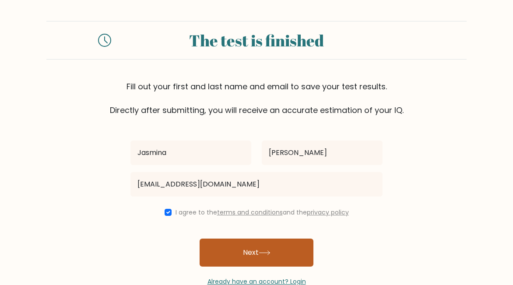  I want to click on div: Fill out your first and last name and email to save your test results. Directly after submitting,..., so click(257, 98).